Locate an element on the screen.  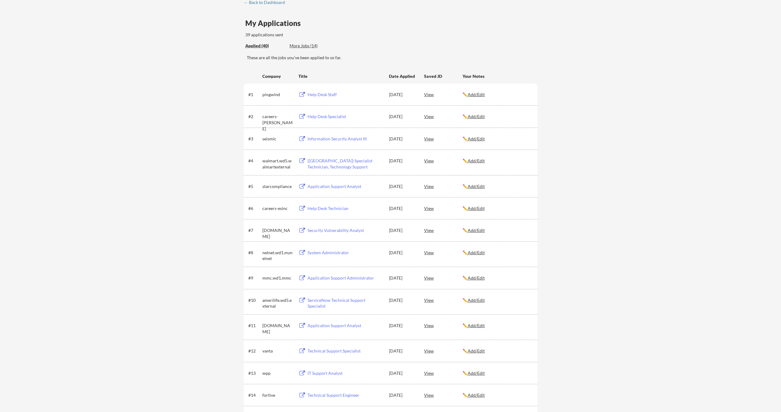
div: Help Desk Specialist is located at coordinates (345, 117).